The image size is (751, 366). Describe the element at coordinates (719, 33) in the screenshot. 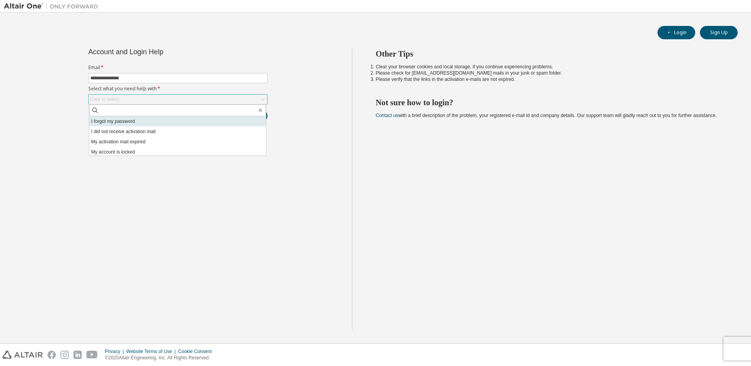

I see `button: Sign Up` at that location.